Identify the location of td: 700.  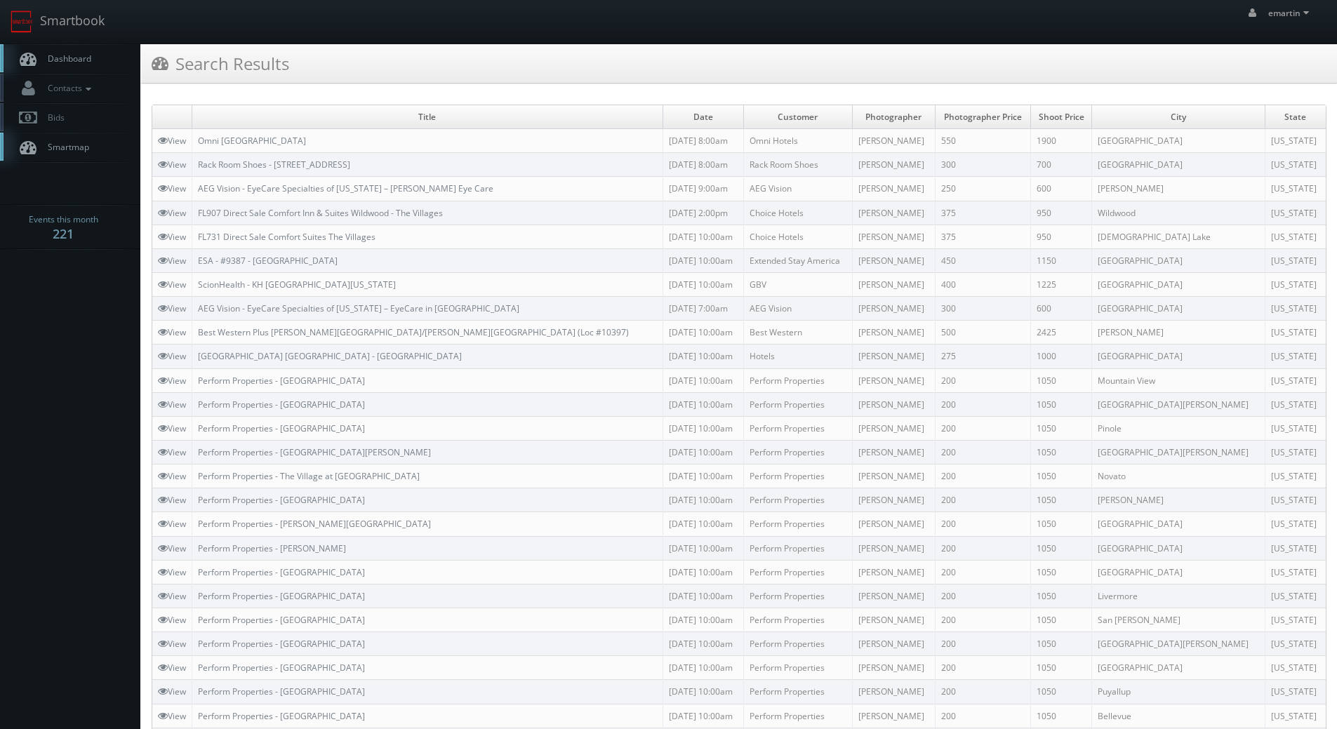
(1061, 165).